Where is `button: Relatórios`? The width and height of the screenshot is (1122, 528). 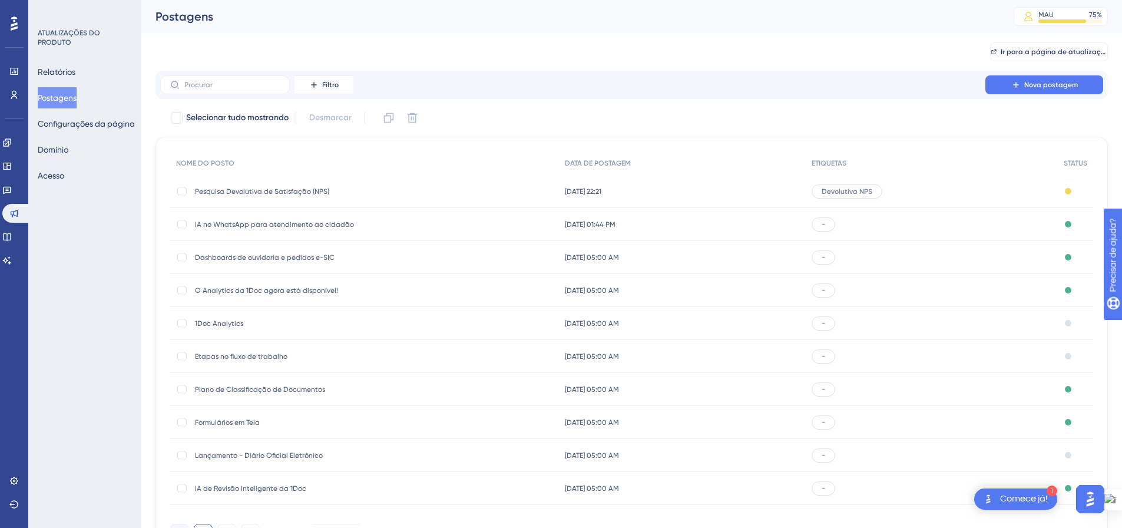 button: Relatórios is located at coordinates (57, 72).